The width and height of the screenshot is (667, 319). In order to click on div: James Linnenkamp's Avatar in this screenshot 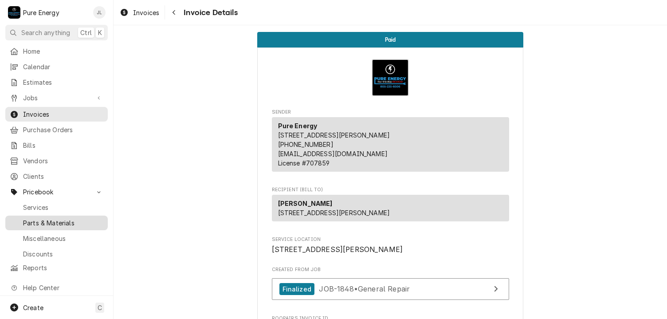, I will do `click(99, 12)`.